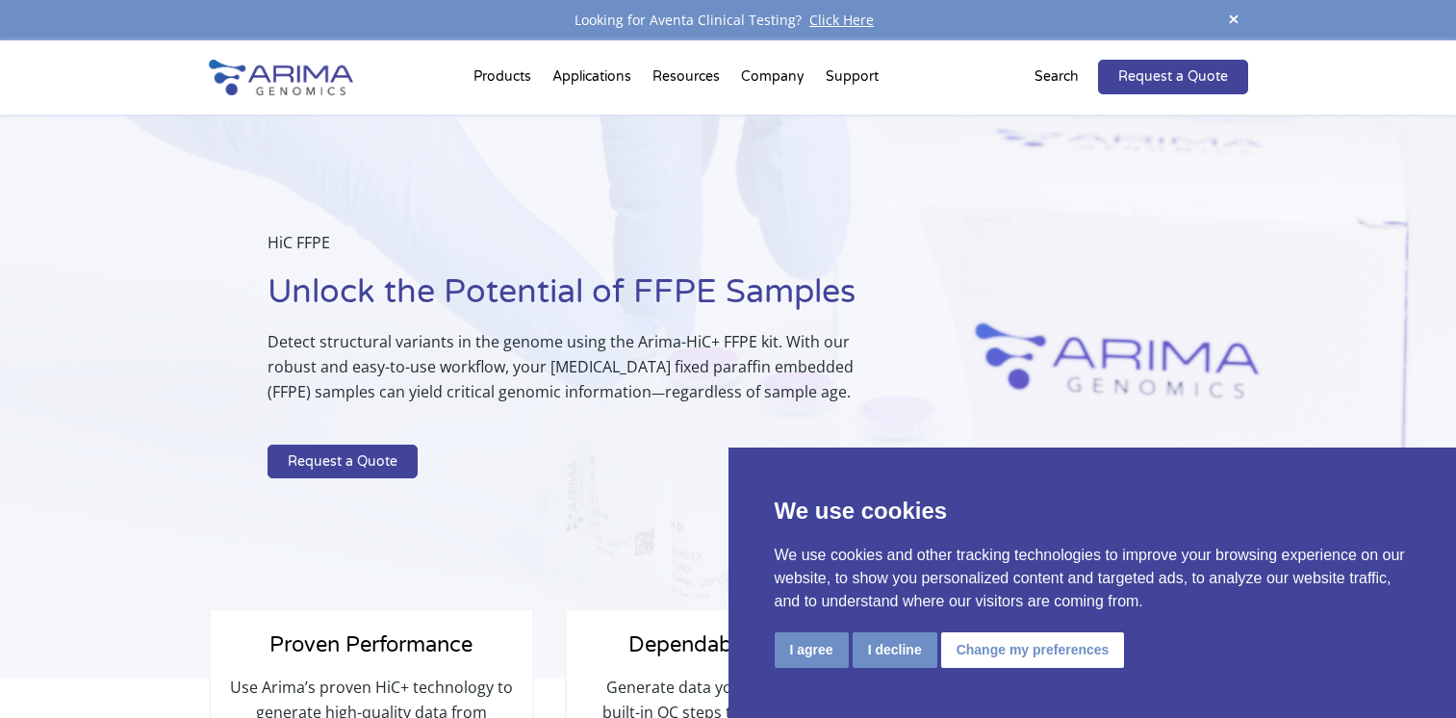  Describe the element at coordinates (573, 299) in the screenshot. I see `h1: Unlock the Potential of FFPE Samples` at that location.